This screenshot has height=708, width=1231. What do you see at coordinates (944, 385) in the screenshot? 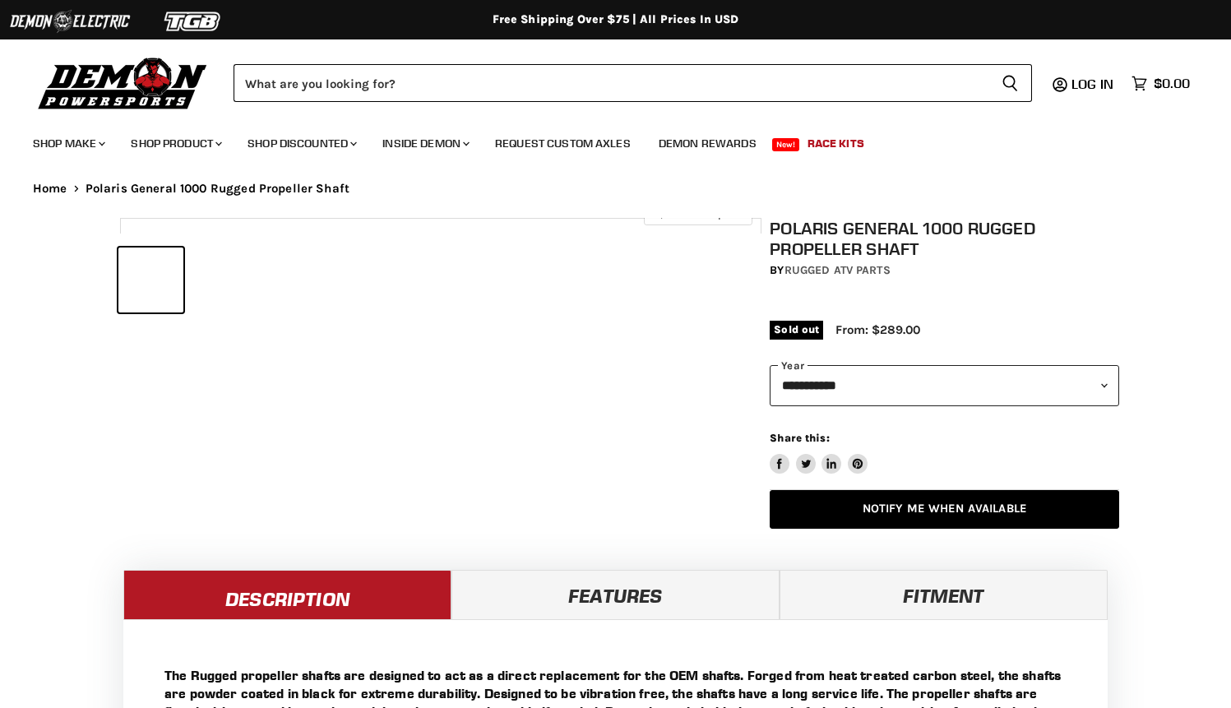
I see `select: year` at bounding box center [944, 385].